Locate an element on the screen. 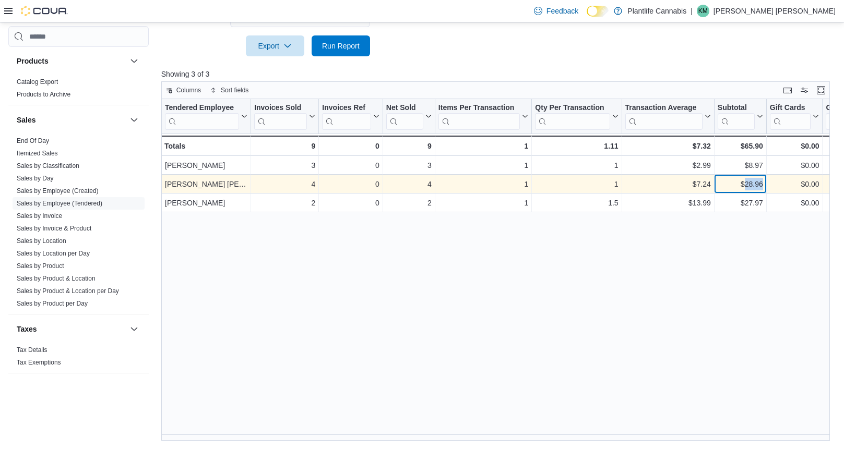 Image resolution: width=844 pixels, height=449 pixels. div: $7.24 is located at coordinates (667, 184).